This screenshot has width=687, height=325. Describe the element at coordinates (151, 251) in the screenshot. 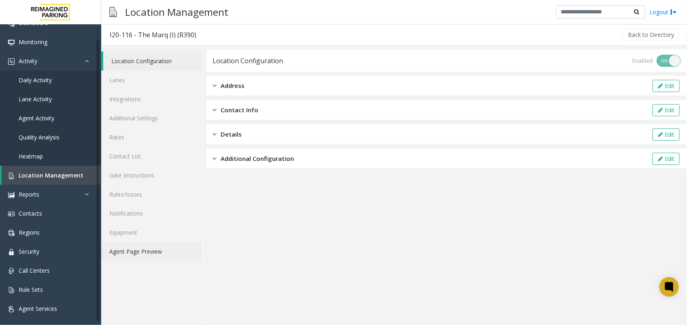

I see `a: Agent Page Preview` at that location.